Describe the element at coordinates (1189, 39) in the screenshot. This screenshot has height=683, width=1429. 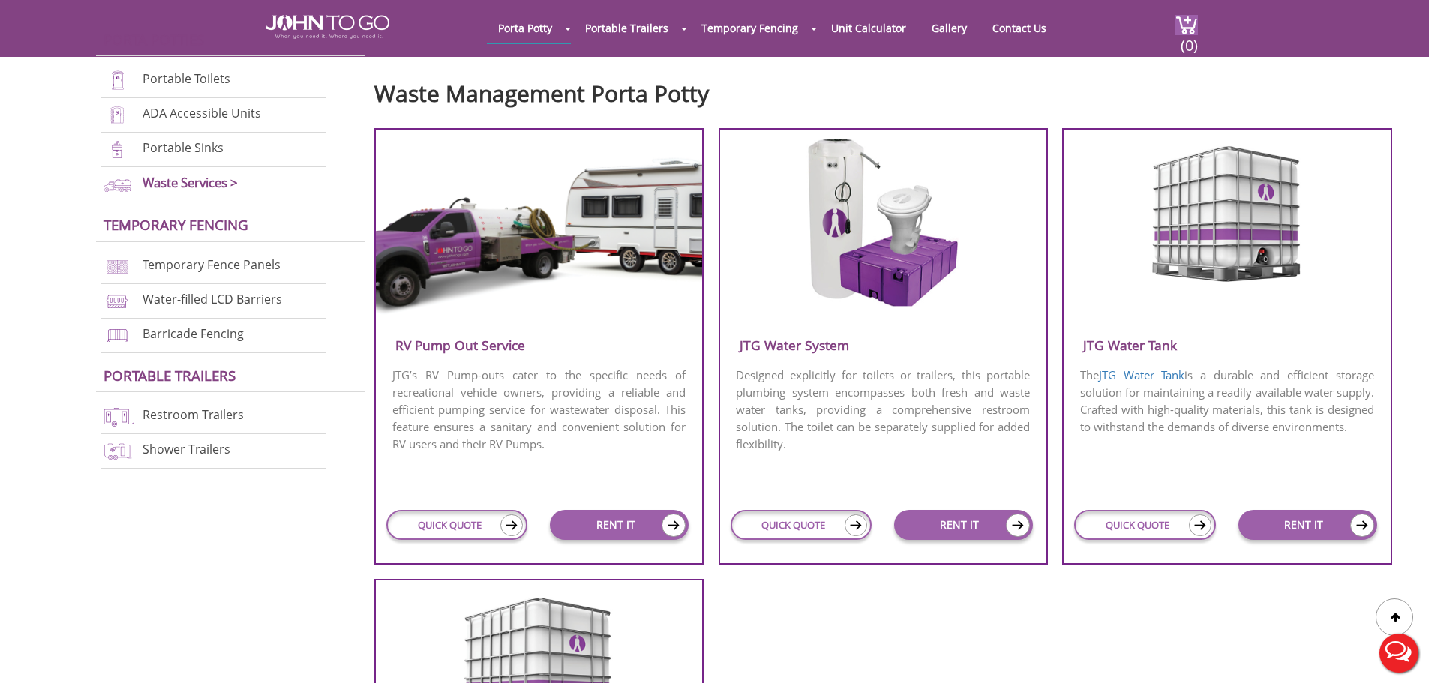
I see `span: (0)` at that location.